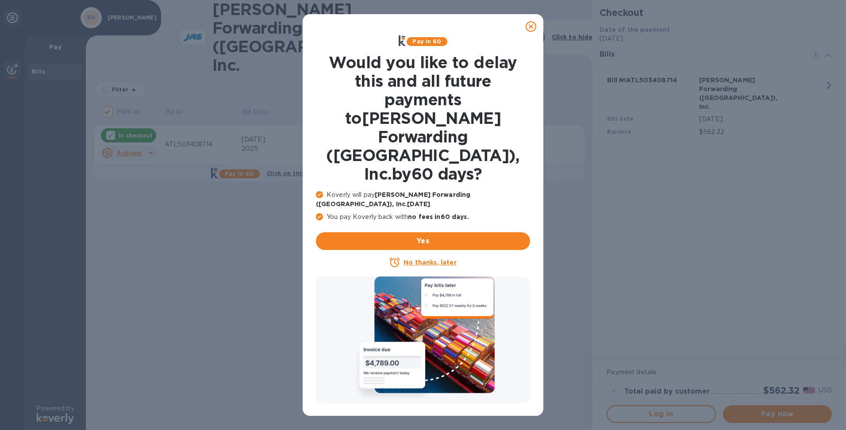 The height and width of the screenshot is (430, 846). Describe the element at coordinates (426, 41) in the screenshot. I see `b: Pay in 60` at that location.